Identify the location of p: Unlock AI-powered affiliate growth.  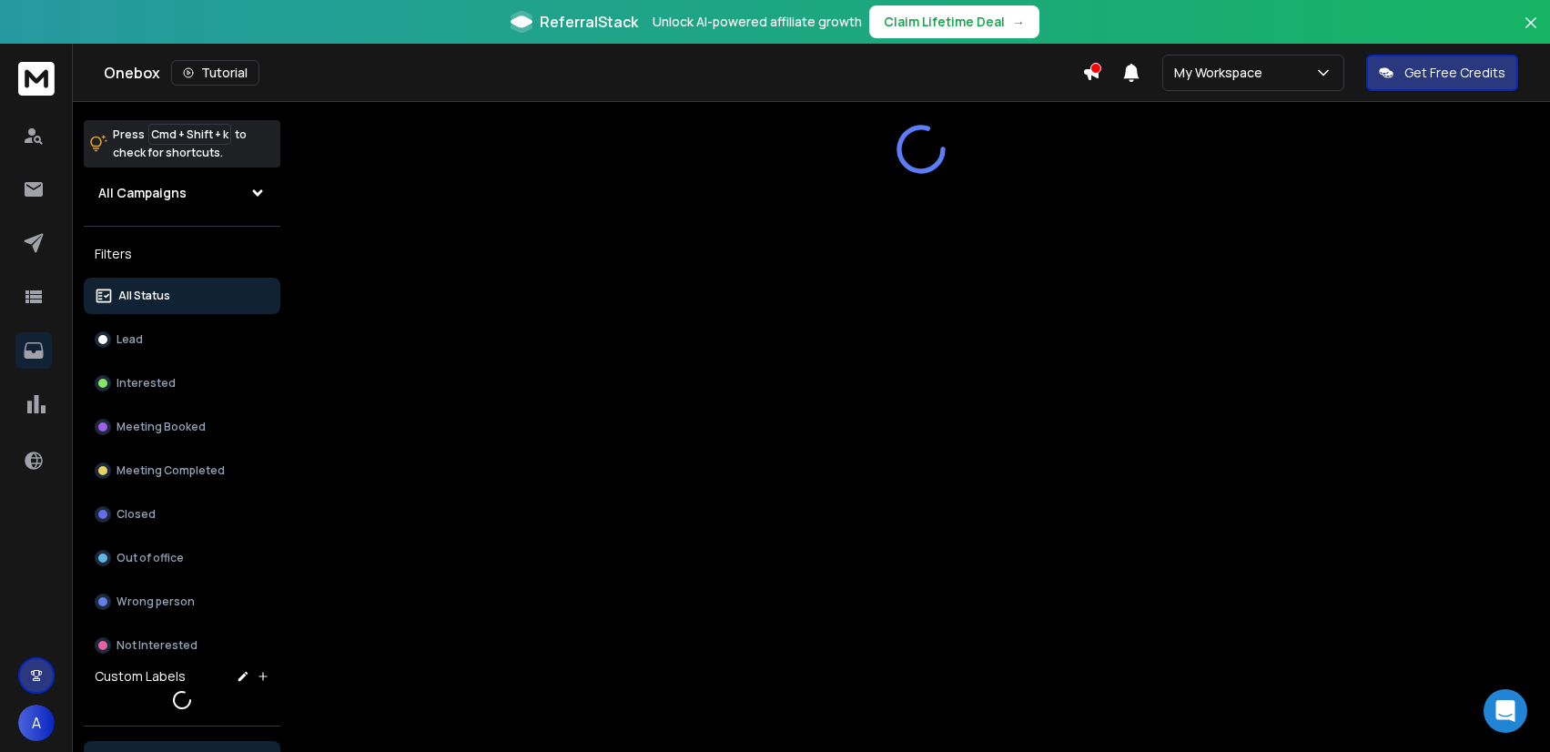
(757, 22).